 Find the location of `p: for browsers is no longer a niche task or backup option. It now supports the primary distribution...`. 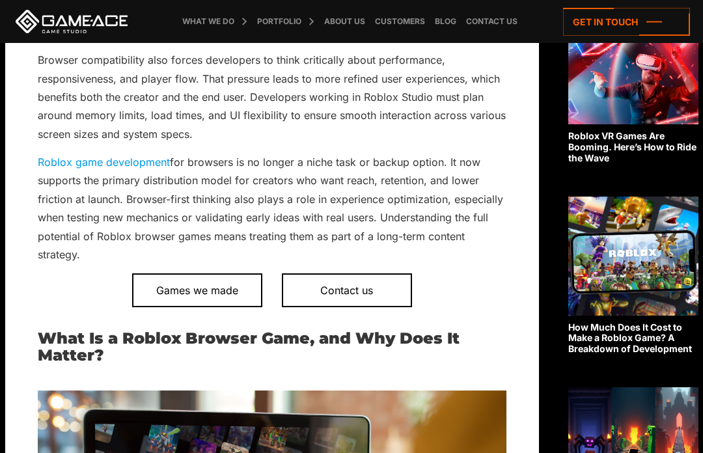

p: for browsers is no longer a niche task or backup option. It now supports the primary distribution... is located at coordinates (272, 208).